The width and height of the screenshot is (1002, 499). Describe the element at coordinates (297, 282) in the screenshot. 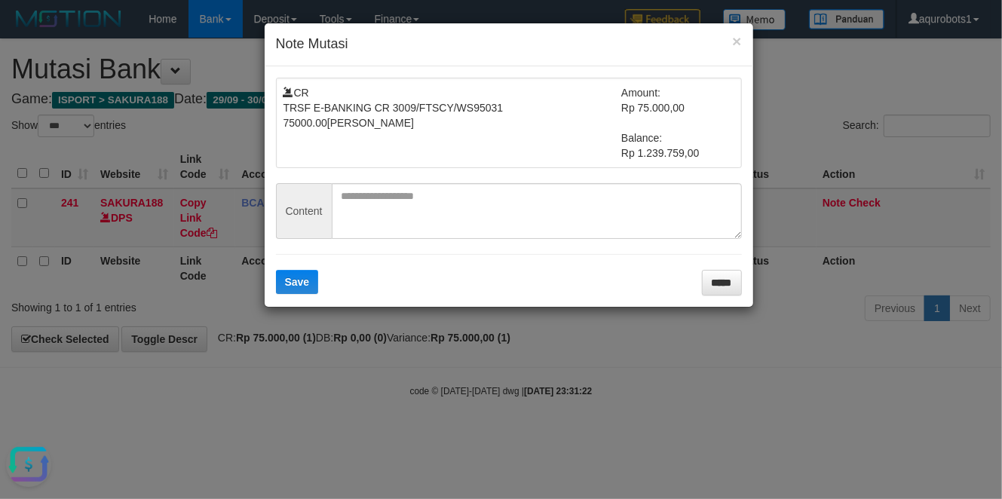

I see `button: Save` at that location.